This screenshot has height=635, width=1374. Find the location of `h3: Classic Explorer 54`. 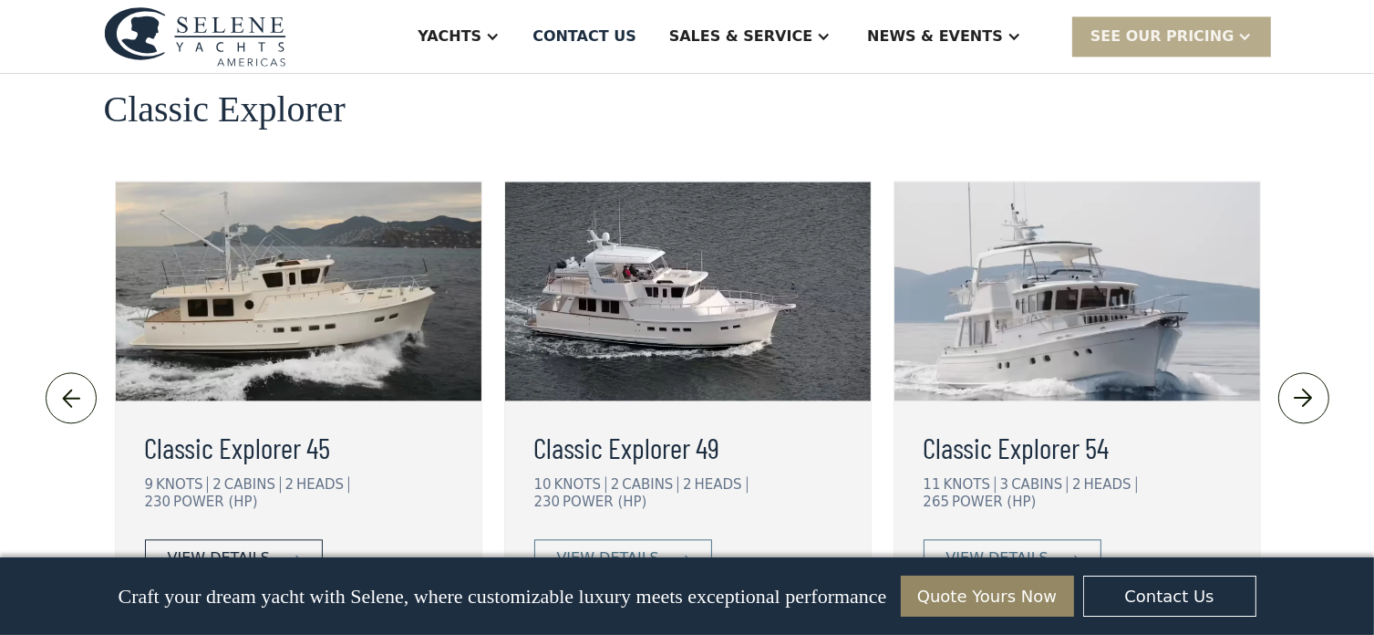

h3: Classic Explorer 54 is located at coordinates (1077, 447).